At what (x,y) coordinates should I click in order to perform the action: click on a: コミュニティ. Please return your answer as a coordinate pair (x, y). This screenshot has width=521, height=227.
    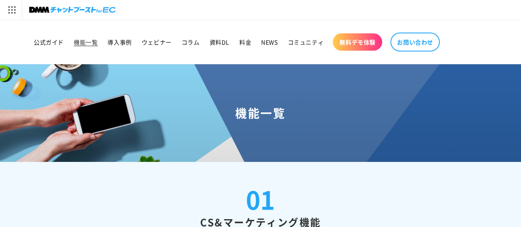
    Looking at the image, I should click on (306, 42).